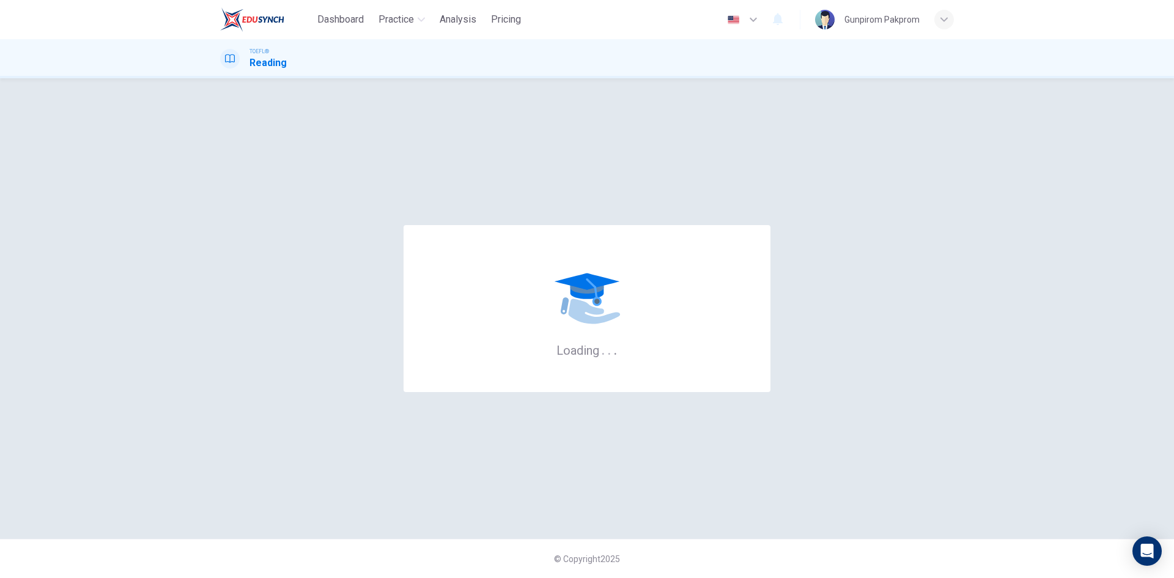 The height and width of the screenshot is (578, 1174). Describe the element at coordinates (340, 20) in the screenshot. I see `span: Dashboard` at that location.